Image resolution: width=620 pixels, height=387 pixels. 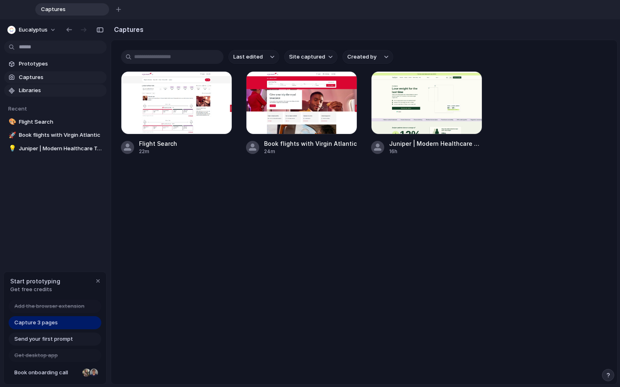 What do you see at coordinates (94, 373) in the screenshot?
I see `div: Christian Iacullo` at bounding box center [94, 373].